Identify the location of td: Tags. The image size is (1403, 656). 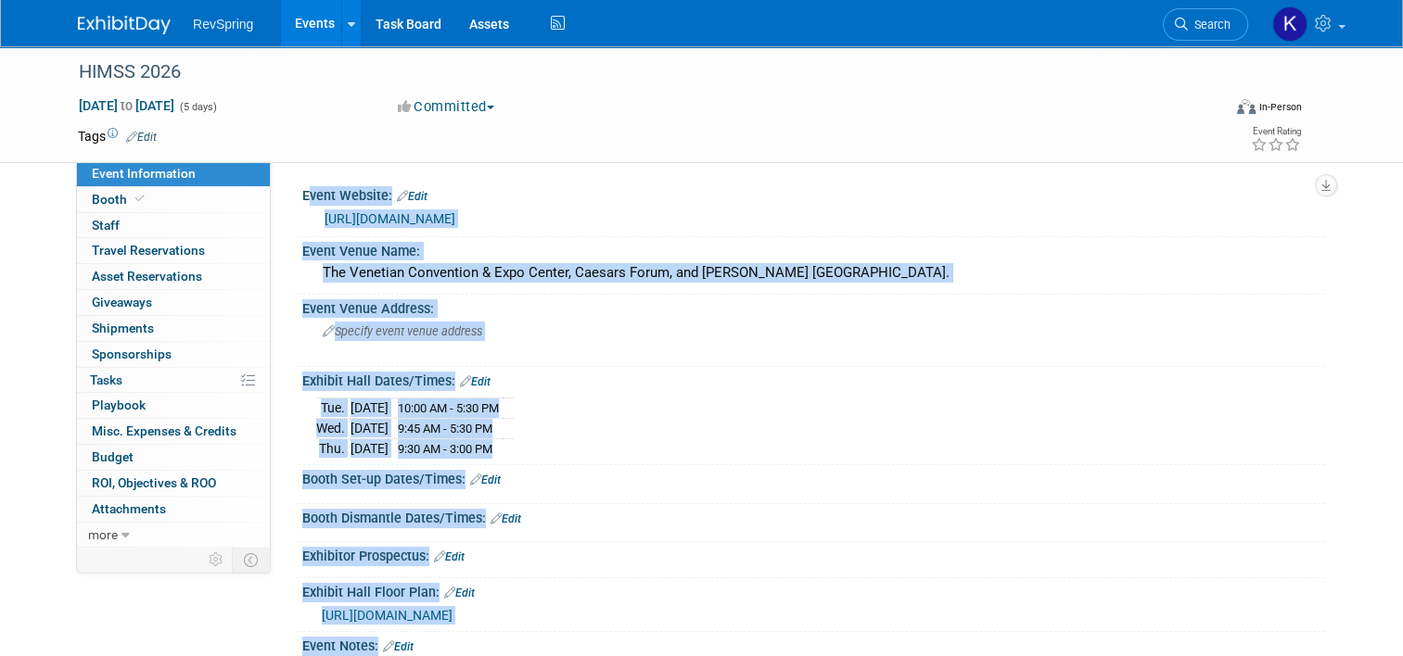
(117, 136).